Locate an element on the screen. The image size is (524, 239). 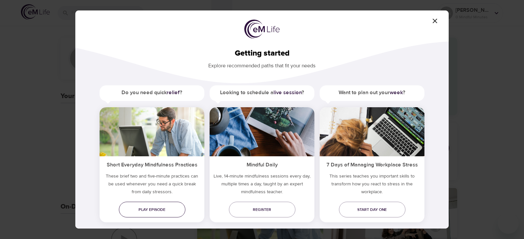
a: Play episode is located at coordinates (152, 210).